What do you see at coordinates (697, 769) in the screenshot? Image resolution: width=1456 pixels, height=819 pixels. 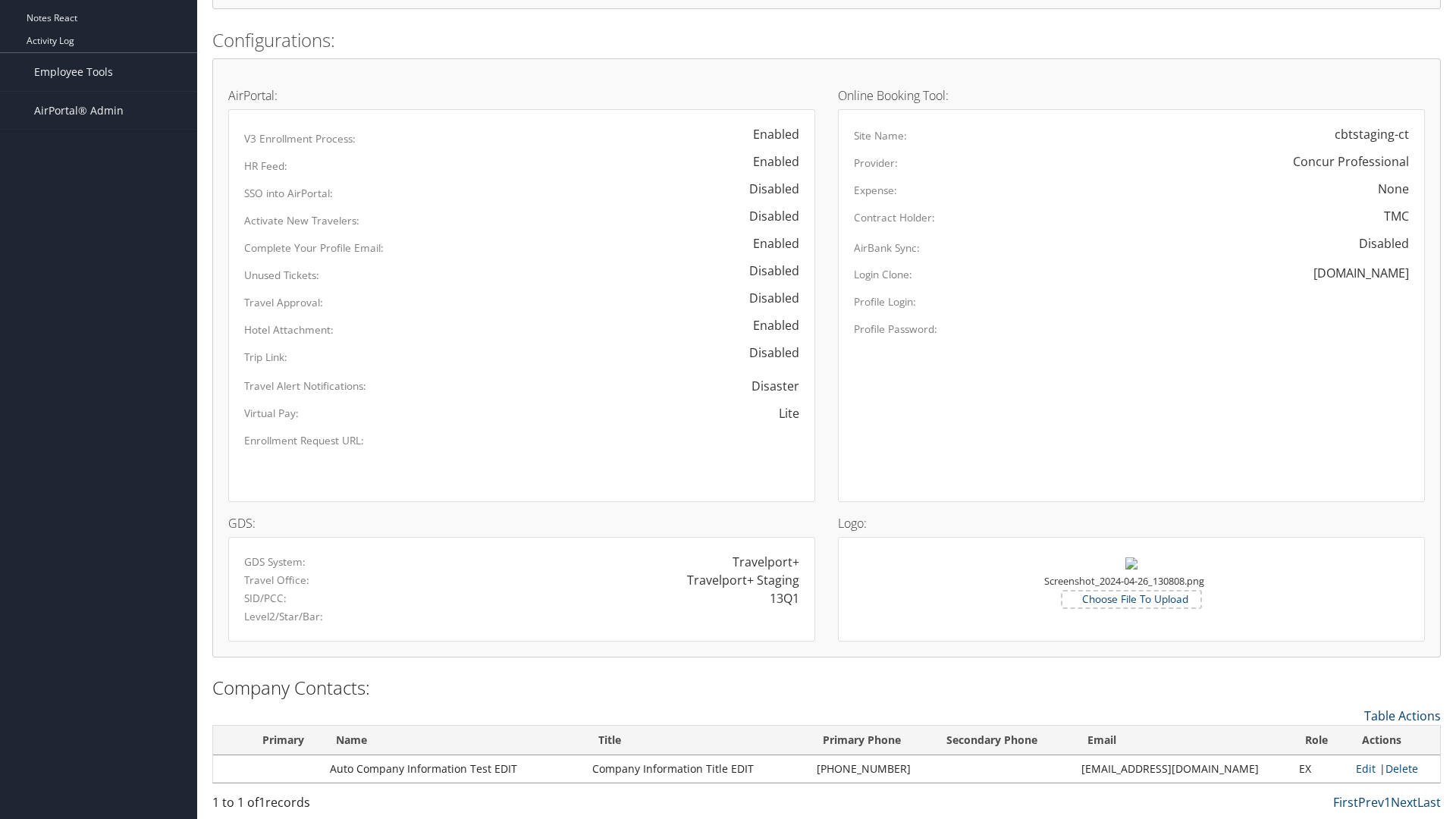 I see `td: Company Information Title EDIT` at bounding box center [697, 769].